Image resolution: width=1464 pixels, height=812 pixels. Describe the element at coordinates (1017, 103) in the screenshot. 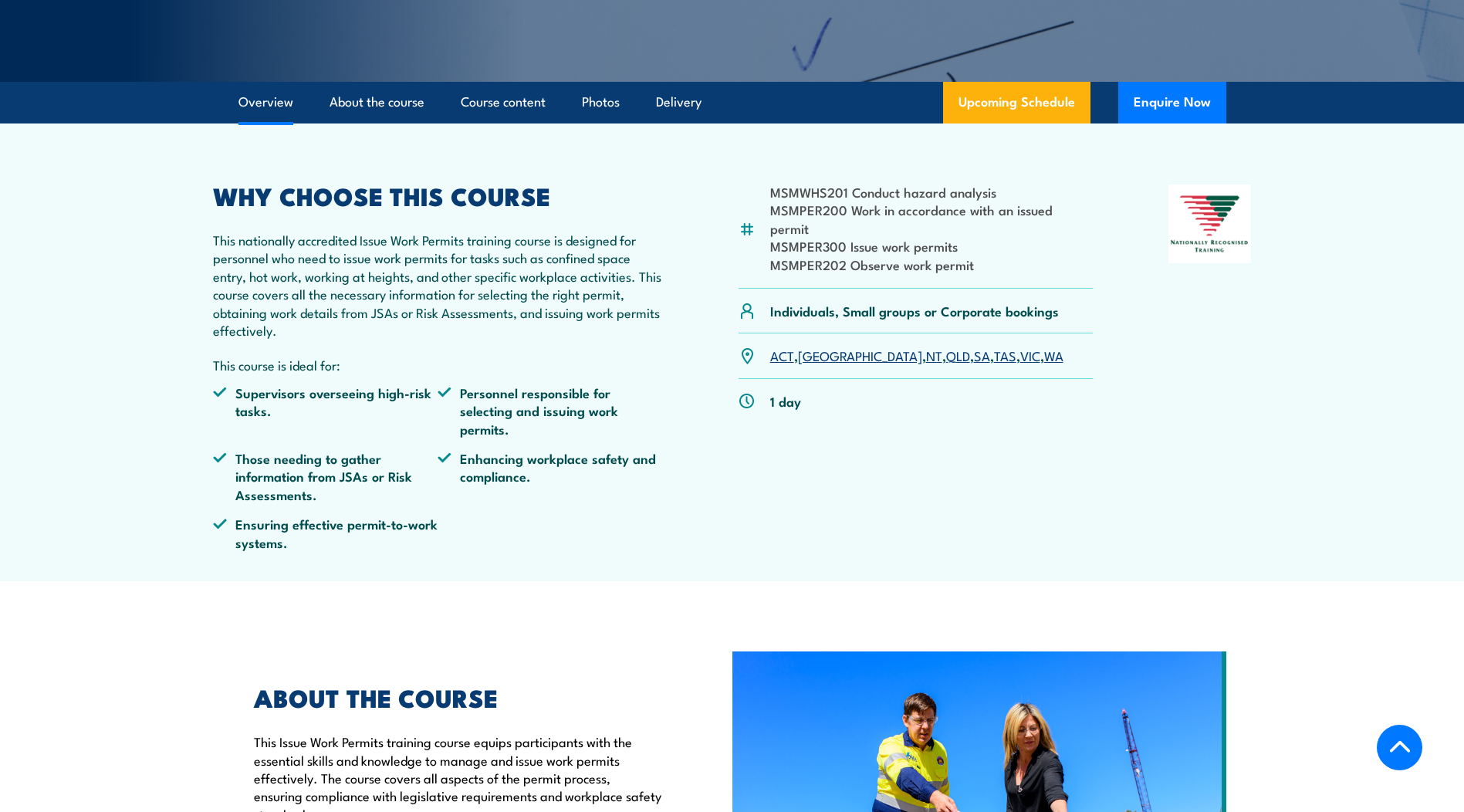

I see `a: Upcoming Schedule` at that location.